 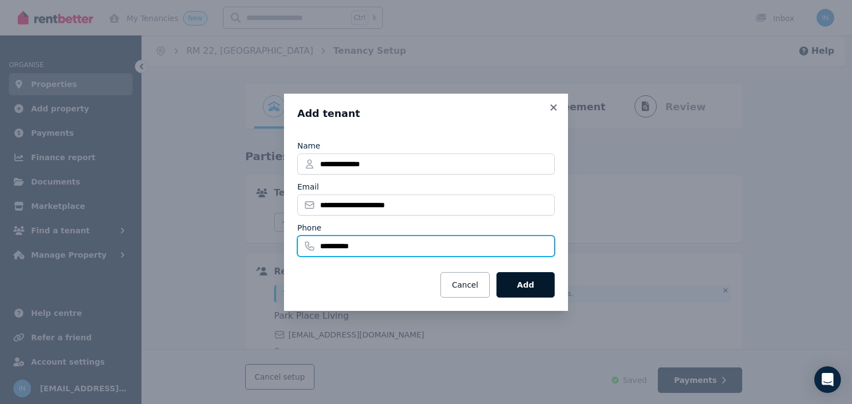 I want to click on h3: Add tenant, so click(x=426, y=114).